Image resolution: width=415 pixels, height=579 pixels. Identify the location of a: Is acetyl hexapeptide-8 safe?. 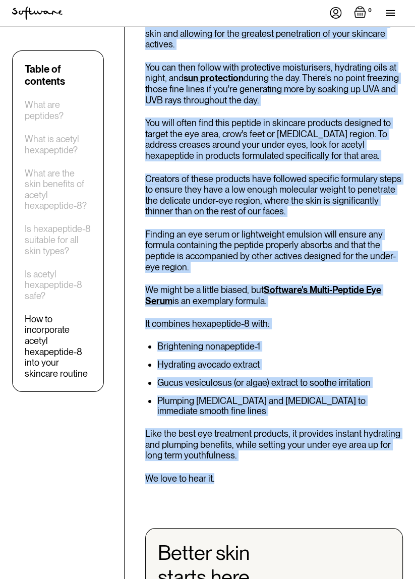
(58, 285).